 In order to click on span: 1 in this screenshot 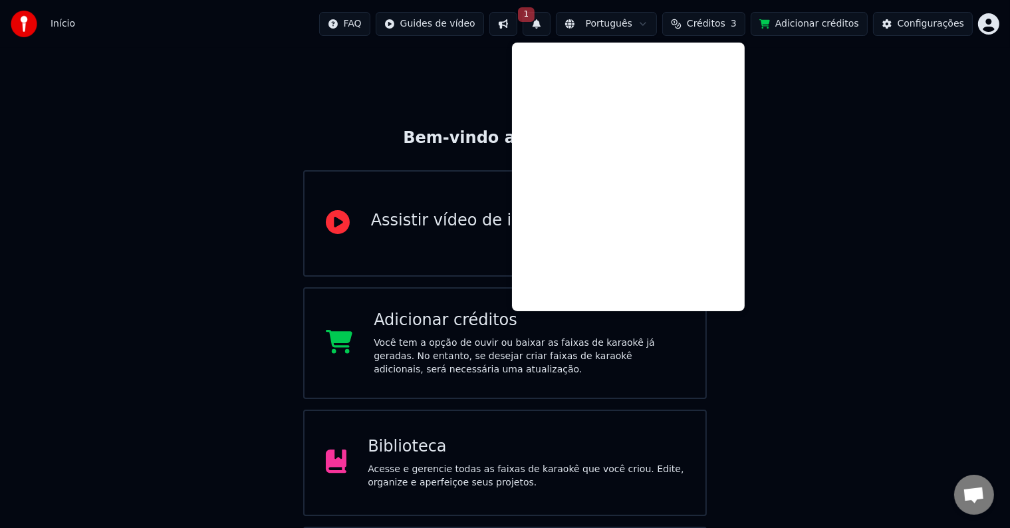, I will do `click(527, 15)`.